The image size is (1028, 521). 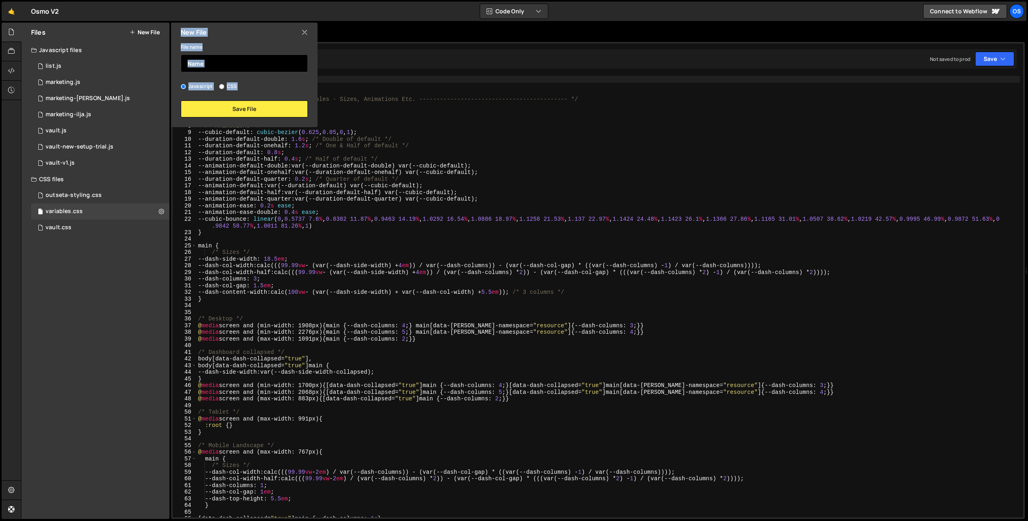 I want to click on div: Os, so click(x=1016, y=11).